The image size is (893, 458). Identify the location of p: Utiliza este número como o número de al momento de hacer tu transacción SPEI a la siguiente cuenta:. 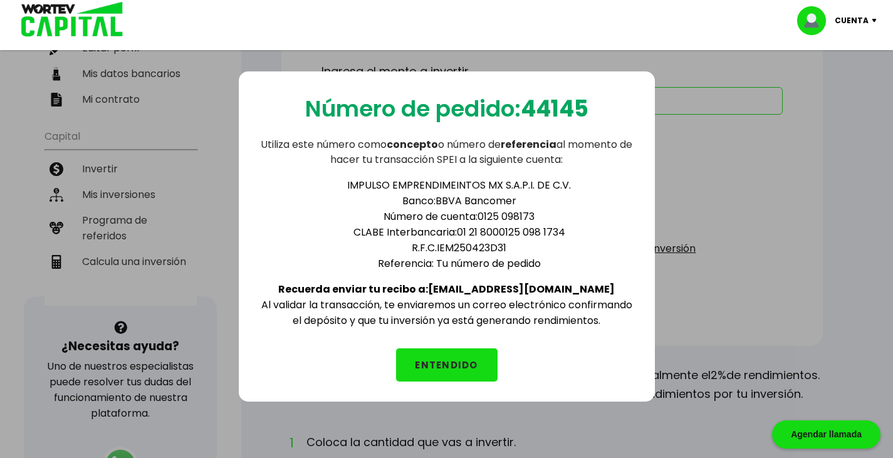
(447, 152).